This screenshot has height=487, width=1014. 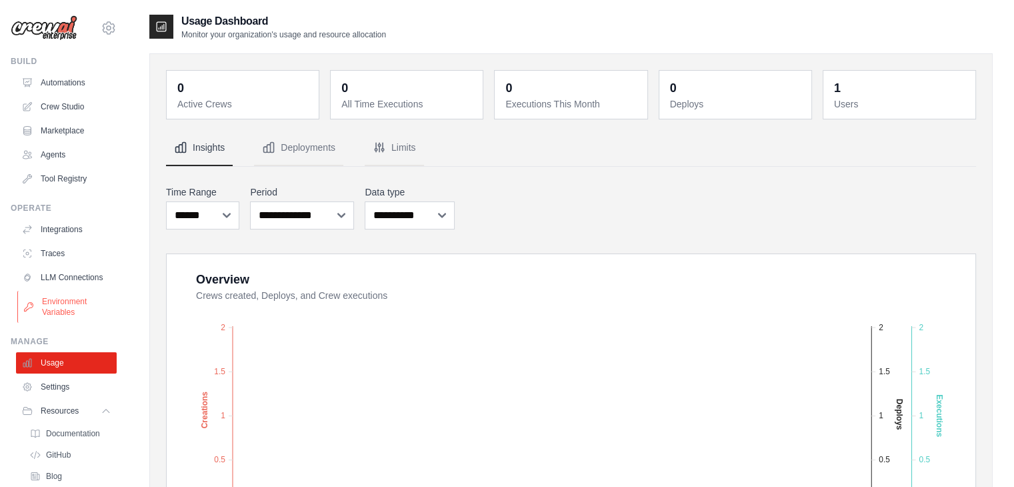 I want to click on a: Integrations, so click(x=66, y=229).